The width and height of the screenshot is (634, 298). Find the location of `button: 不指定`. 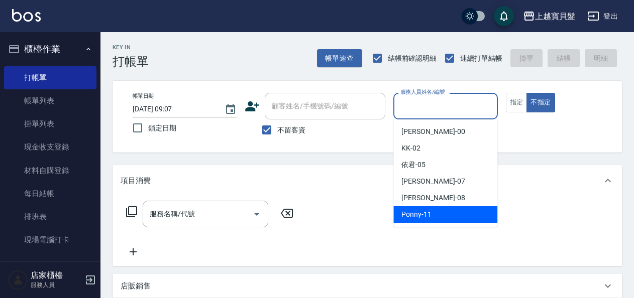

button: 不指定 is located at coordinates (540, 102).